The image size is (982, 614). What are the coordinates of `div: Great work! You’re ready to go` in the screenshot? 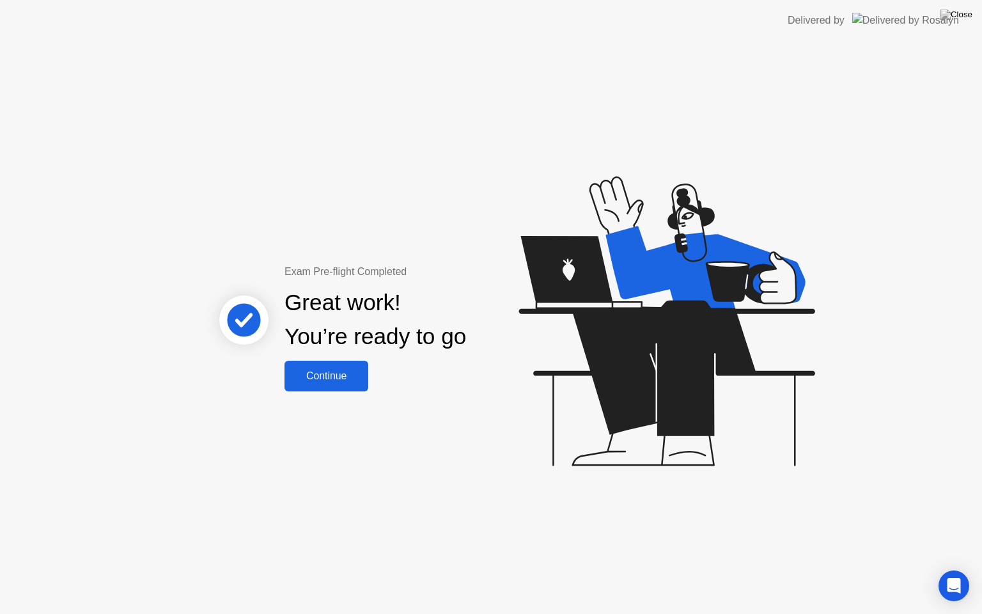 It's located at (375, 320).